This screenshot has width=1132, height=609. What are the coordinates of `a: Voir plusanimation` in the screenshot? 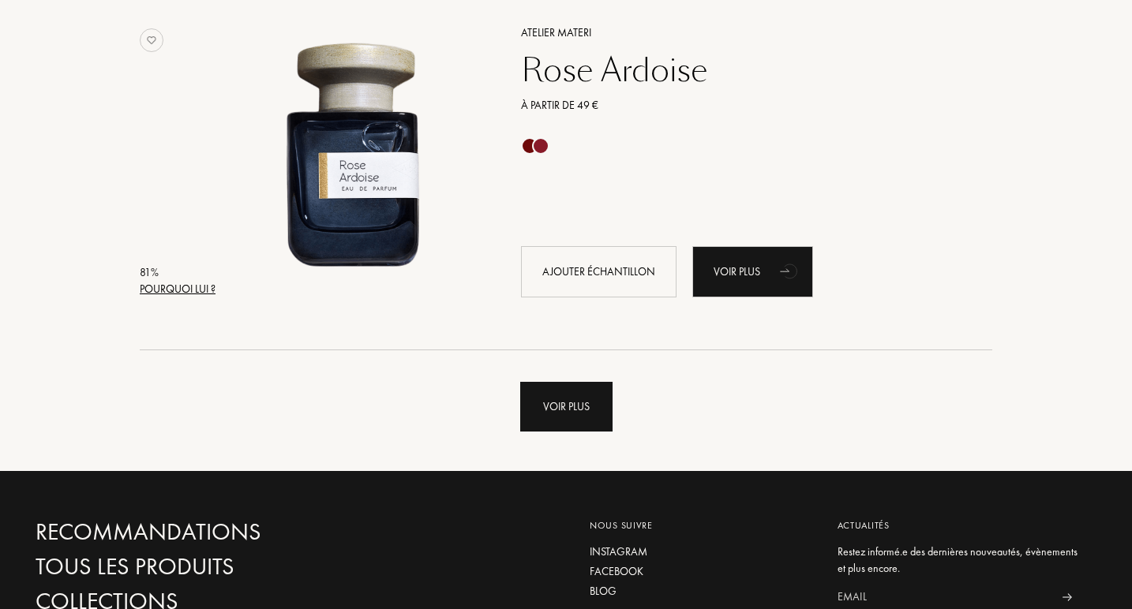 It's located at (752, 271).